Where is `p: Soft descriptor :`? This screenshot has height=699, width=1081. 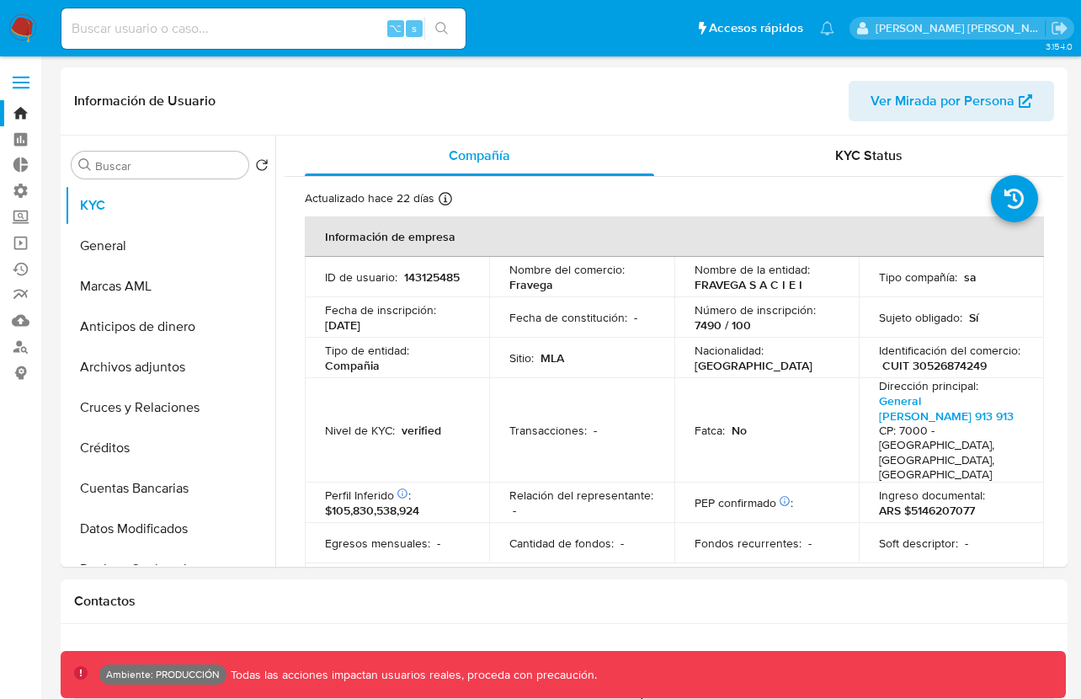 p: Soft descriptor : is located at coordinates (919, 543).